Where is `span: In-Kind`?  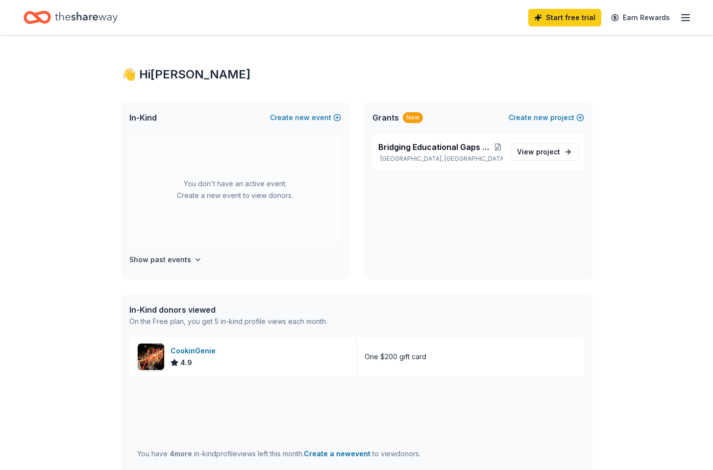 span: In-Kind is located at coordinates (143, 118).